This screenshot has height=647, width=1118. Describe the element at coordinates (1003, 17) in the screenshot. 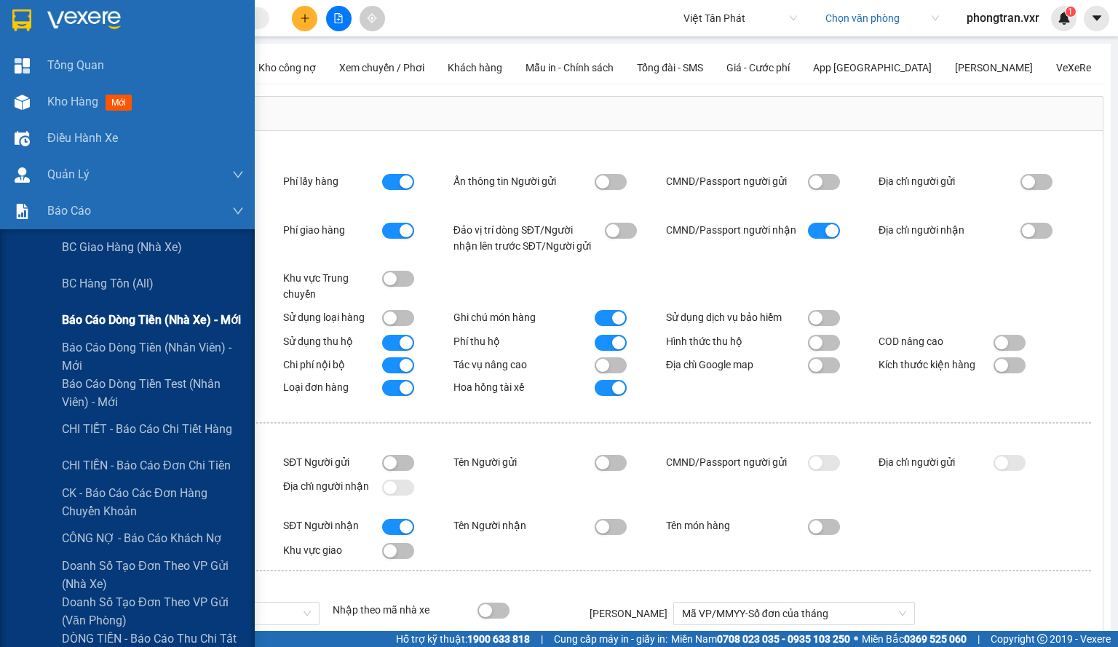

I see `span: phongtran.vxr` at that location.